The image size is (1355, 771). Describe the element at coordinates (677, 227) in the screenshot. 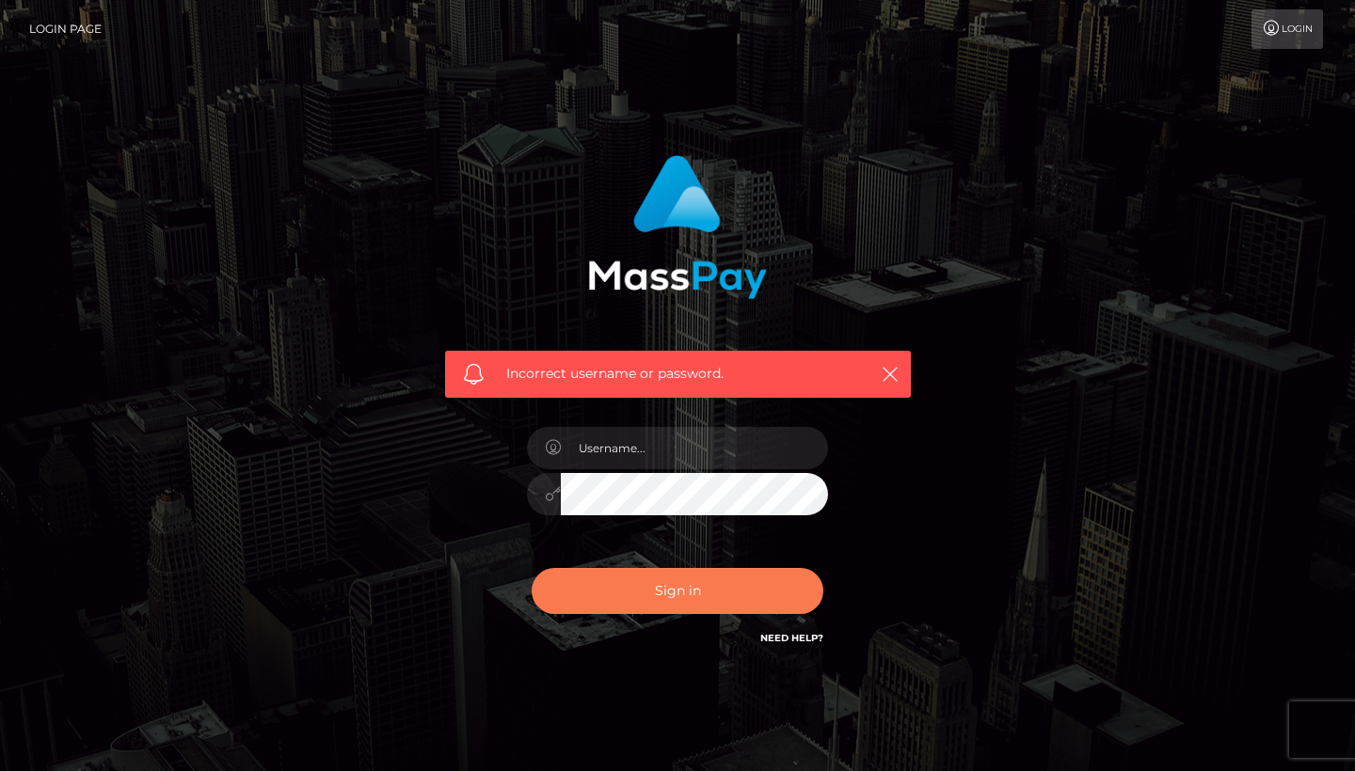

I see `img: MassPay Login` at that location.